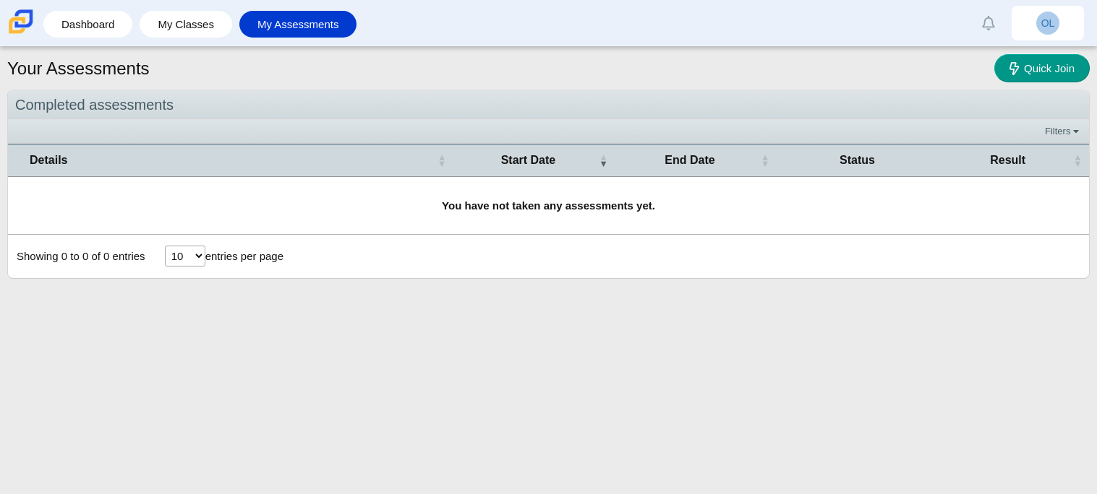 The image size is (1097, 494). Describe the element at coordinates (1042, 68) in the screenshot. I see `a: Quick Join` at that location.